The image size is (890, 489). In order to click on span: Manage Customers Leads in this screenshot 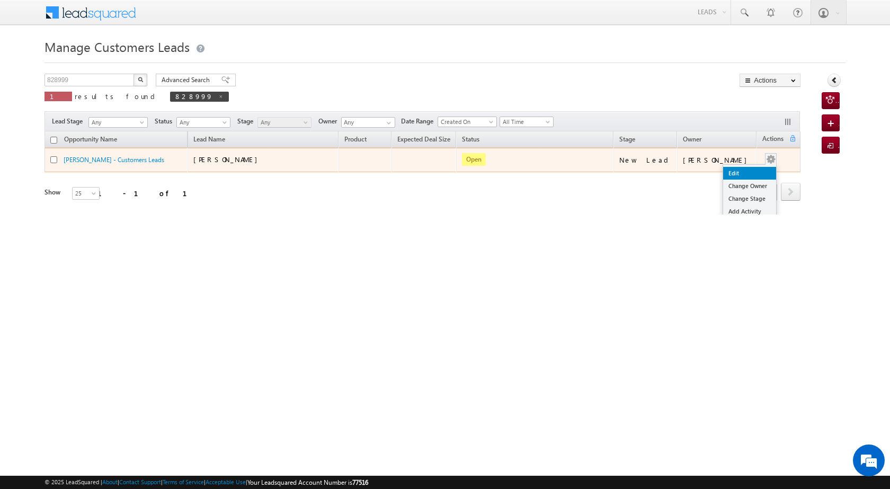, I will do `click(117, 47)`.